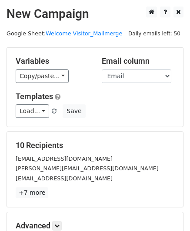  What do you see at coordinates (32, 192) in the screenshot?
I see `a: +7 more` at bounding box center [32, 192].